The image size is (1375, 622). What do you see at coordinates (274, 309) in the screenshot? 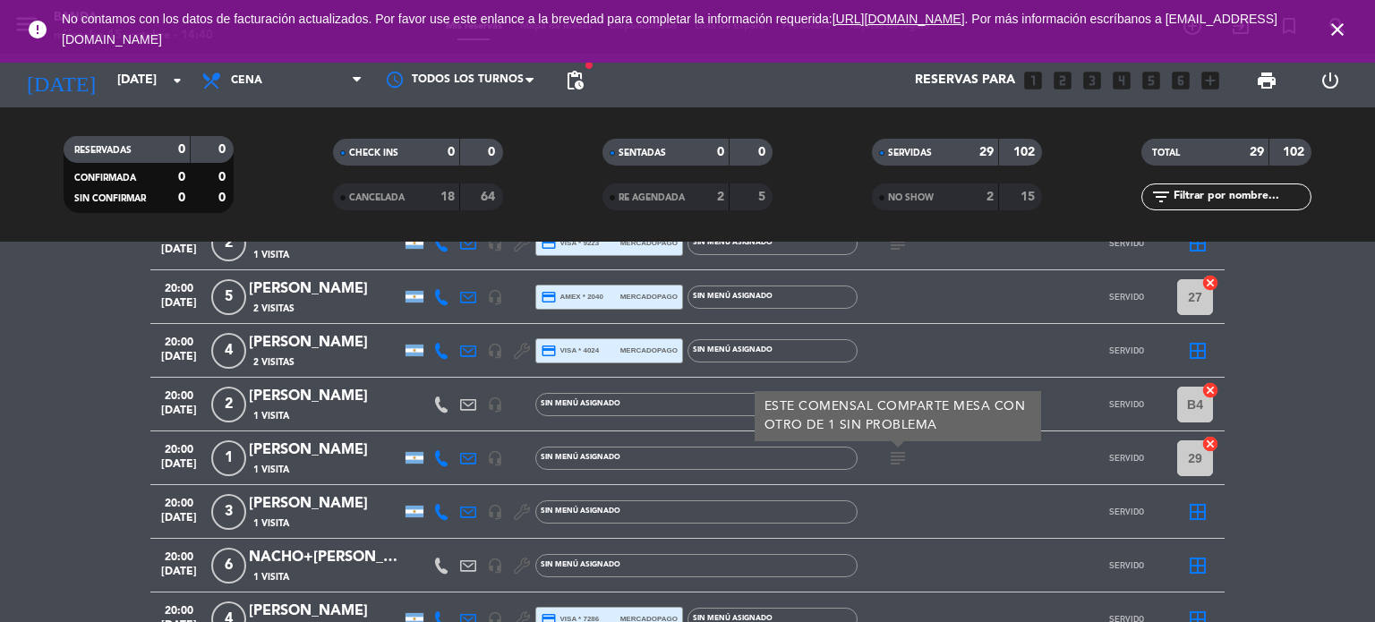
I see `span: 2 Visitas` at bounding box center [274, 309].